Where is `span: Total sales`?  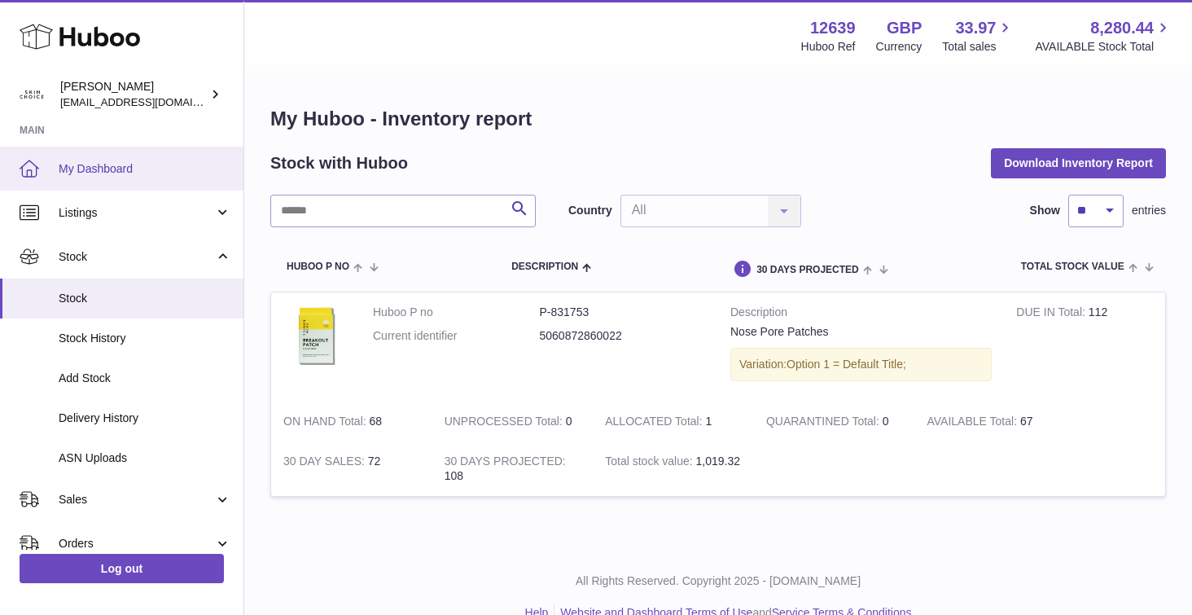 span: Total sales is located at coordinates (978, 46).